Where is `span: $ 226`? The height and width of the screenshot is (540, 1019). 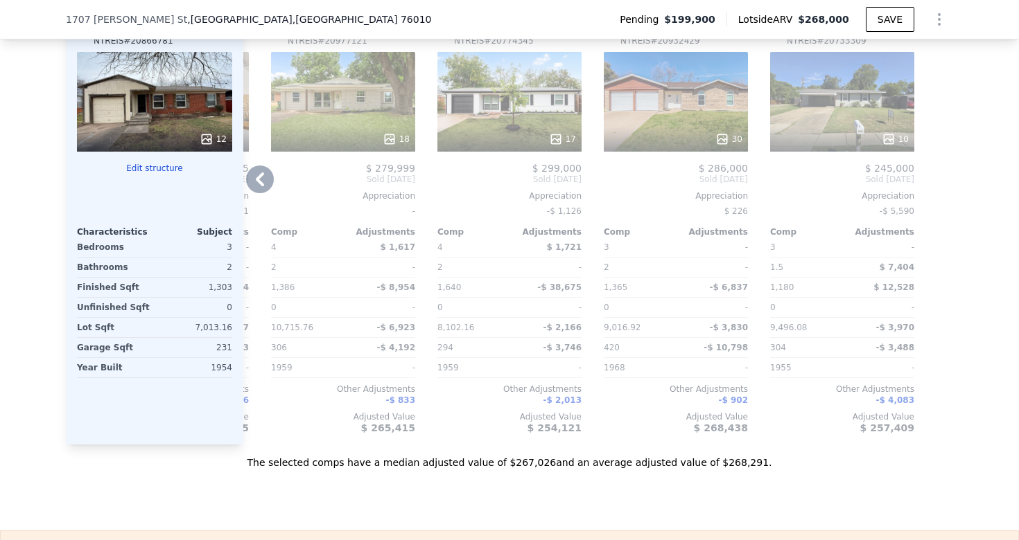 span: $ 226 is located at coordinates (736, 211).